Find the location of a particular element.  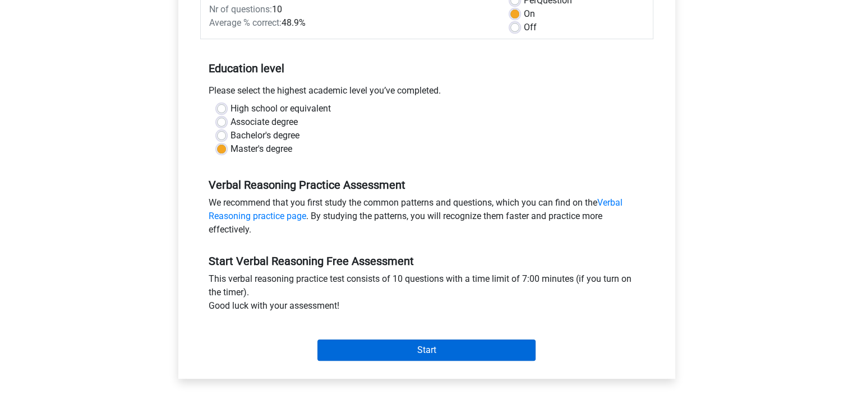

span: Nr of questions: is located at coordinates (241, 9).